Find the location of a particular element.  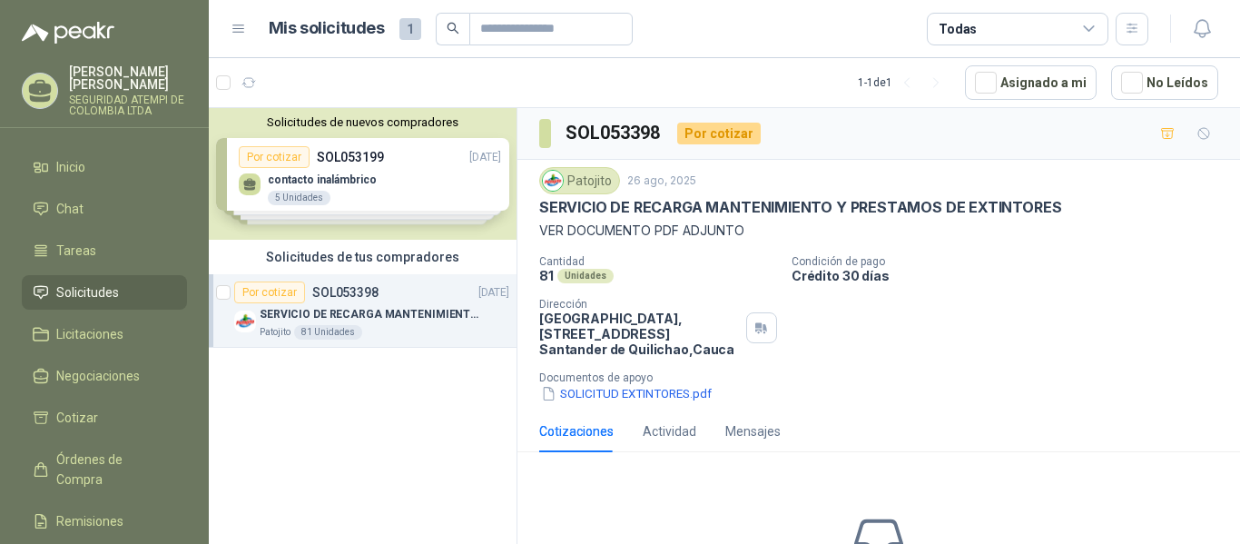

p: Patojito is located at coordinates (275, 332).